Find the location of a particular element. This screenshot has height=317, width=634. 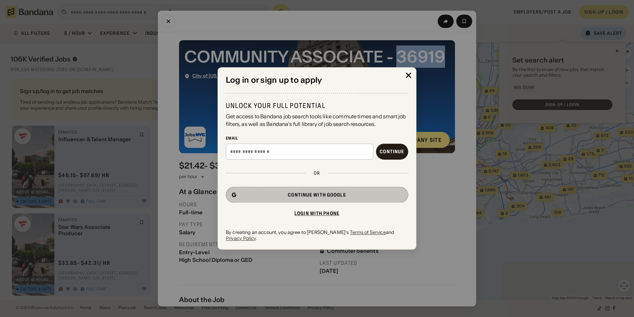

div: Email is located at coordinates (317, 138).